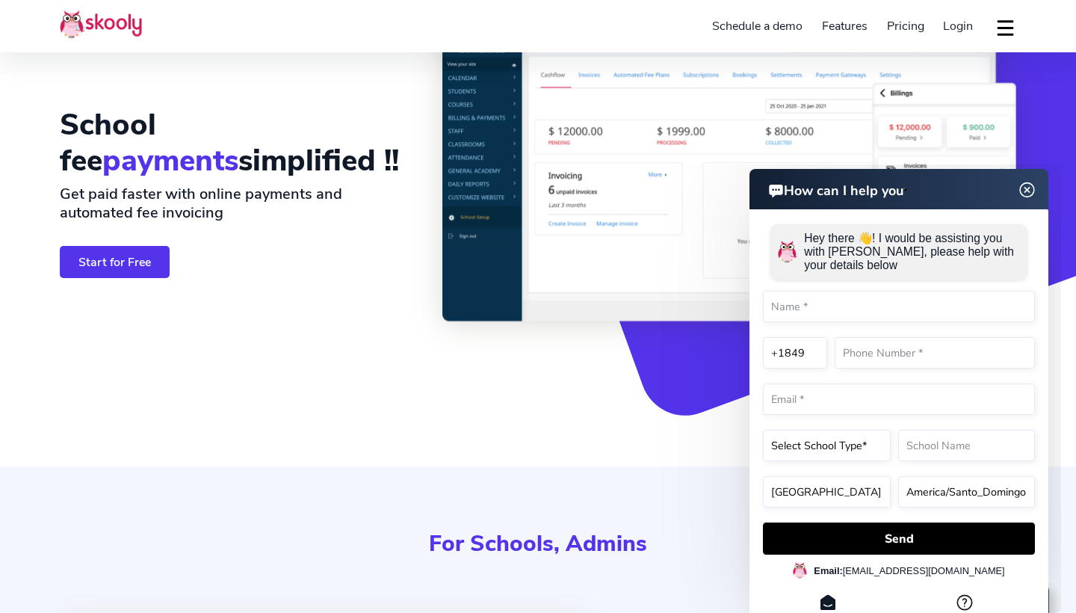 The width and height of the screenshot is (1076, 613). What do you see at coordinates (239, 203) in the screenshot?
I see `h2: Get paid faster with online payments and automated fee invoicing` at bounding box center [239, 203].